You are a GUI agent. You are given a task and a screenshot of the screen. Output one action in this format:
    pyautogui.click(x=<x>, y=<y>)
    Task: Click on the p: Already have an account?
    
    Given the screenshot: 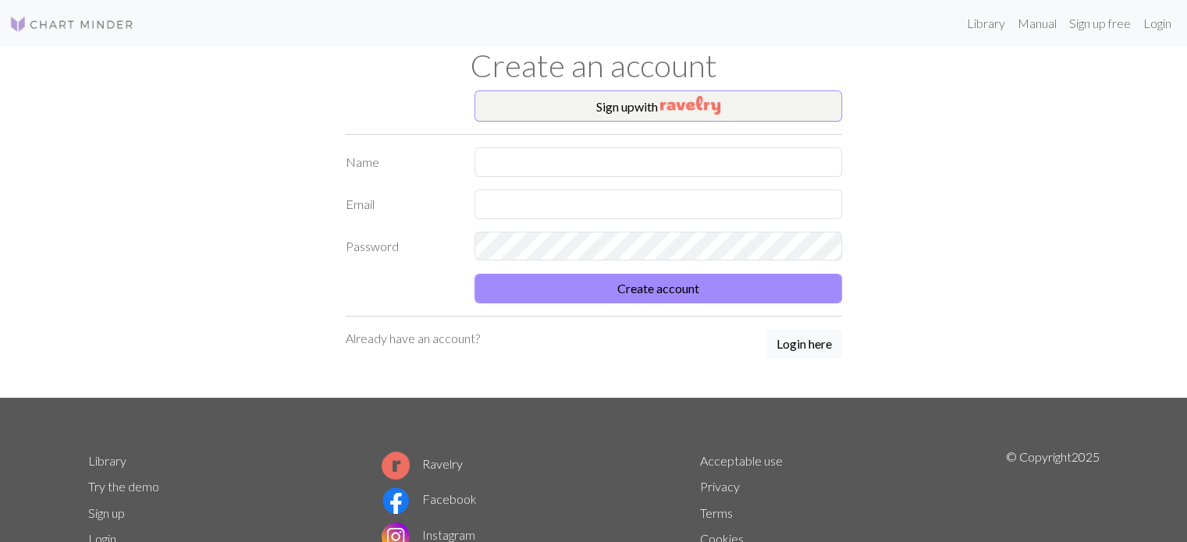 What is the action you would take?
    pyautogui.click(x=413, y=339)
    